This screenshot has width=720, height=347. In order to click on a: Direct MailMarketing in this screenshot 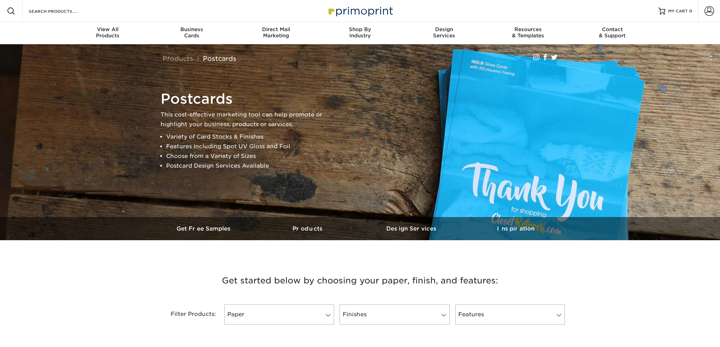, I will do `click(276, 33)`.